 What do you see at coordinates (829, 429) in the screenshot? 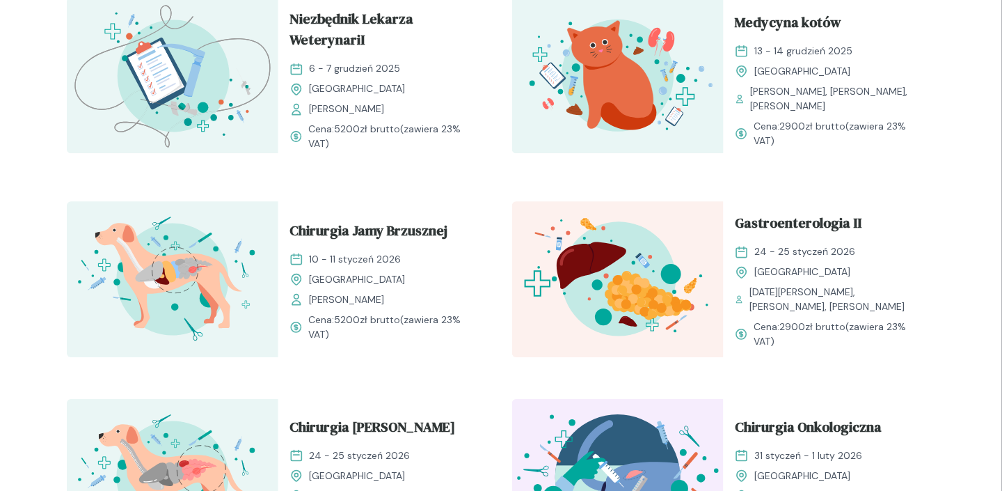
I see `a: Chirurgia Onkologiczna` at bounding box center [829, 429].